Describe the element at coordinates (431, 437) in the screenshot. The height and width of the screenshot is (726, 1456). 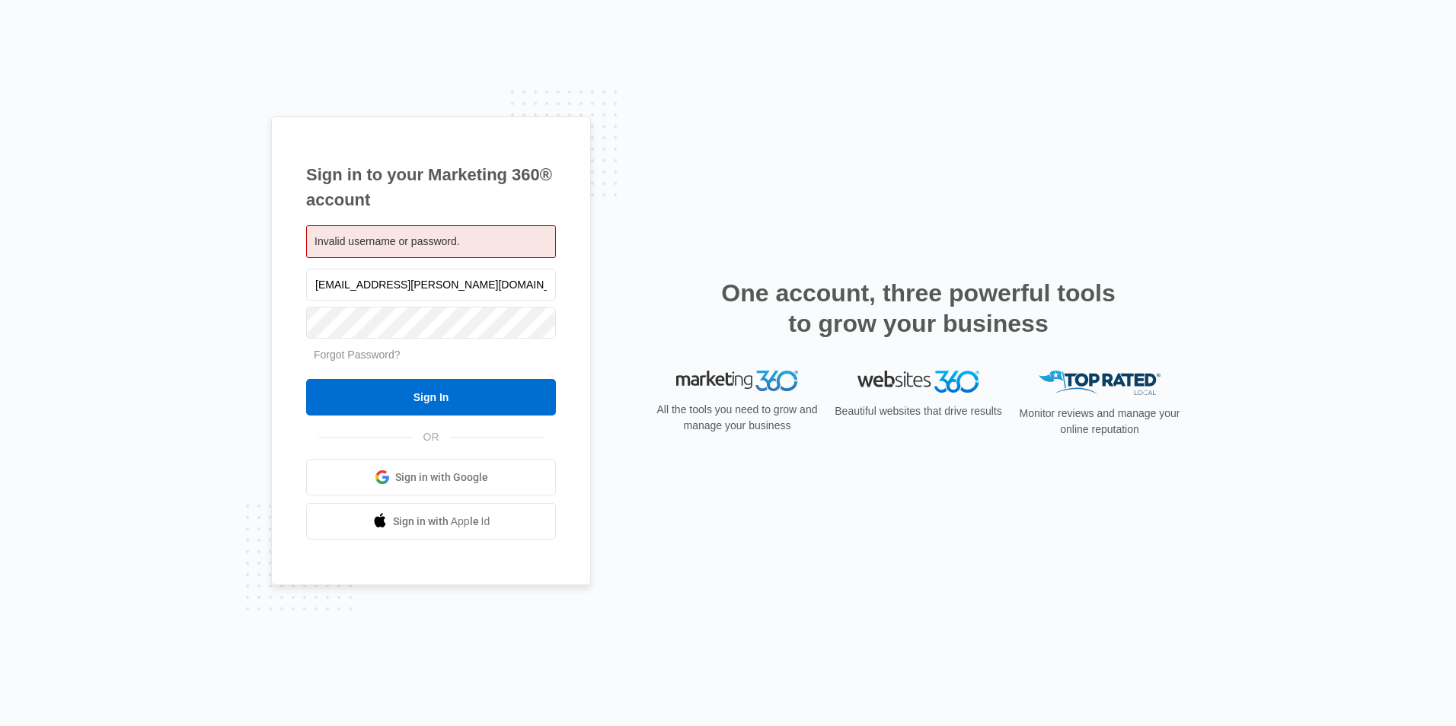
I see `span: OR` at that location.